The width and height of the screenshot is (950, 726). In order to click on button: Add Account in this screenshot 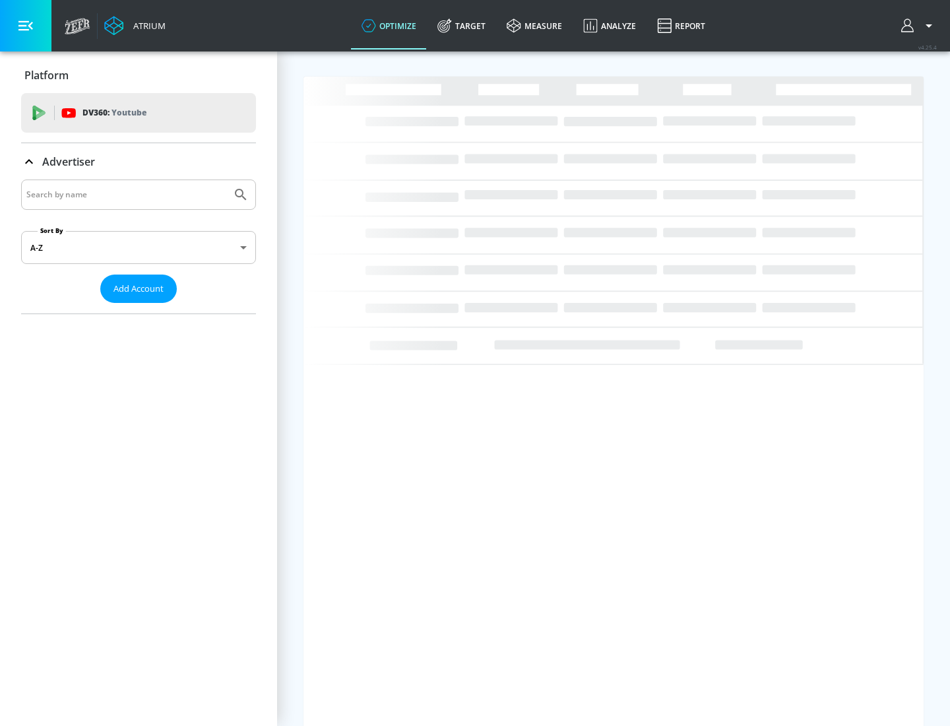, I will do `click(139, 288)`.